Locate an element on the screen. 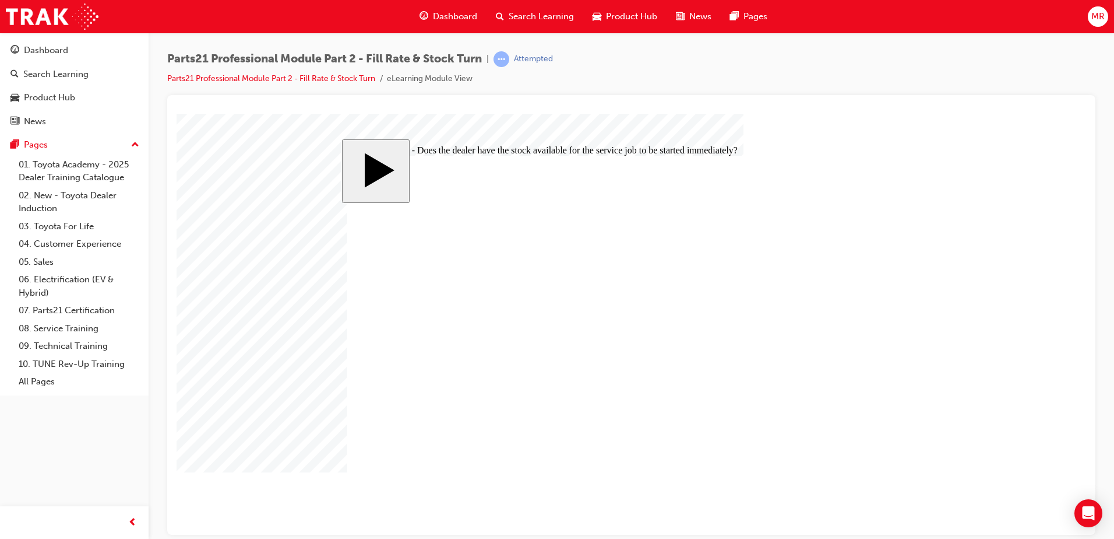 This screenshot has width=1114, height=539. span: Product Hub is located at coordinates (632, 16).